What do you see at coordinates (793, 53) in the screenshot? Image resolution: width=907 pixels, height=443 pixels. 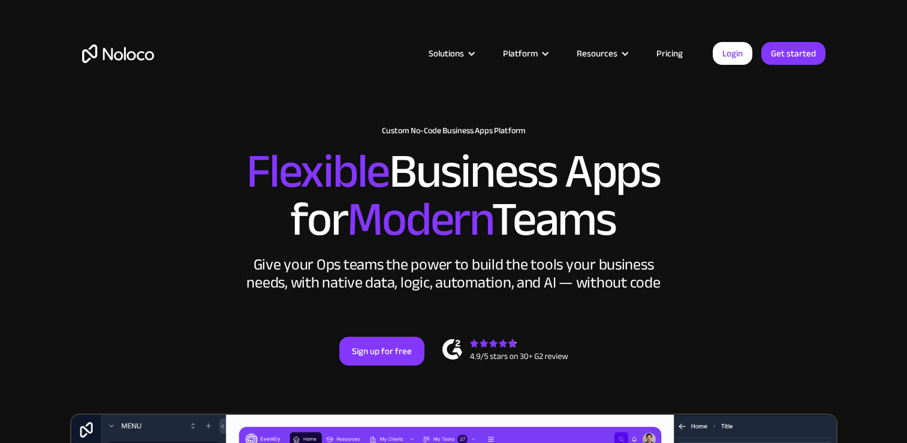 I see `a: Get started` at bounding box center [793, 53].